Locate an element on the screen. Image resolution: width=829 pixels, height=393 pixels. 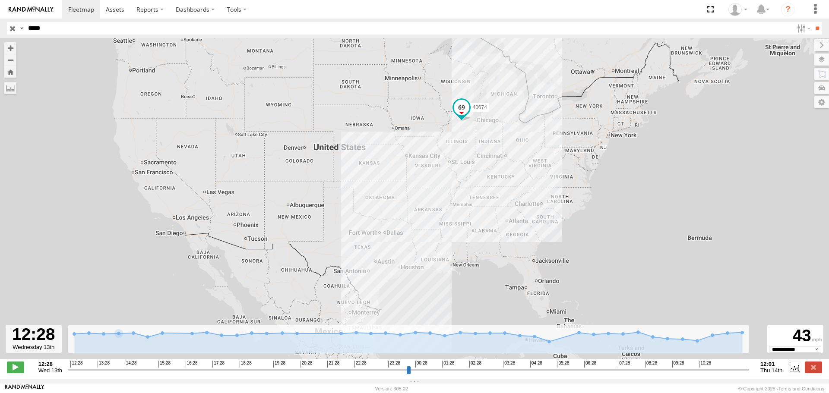
div: 43 is located at coordinates (795, 336).